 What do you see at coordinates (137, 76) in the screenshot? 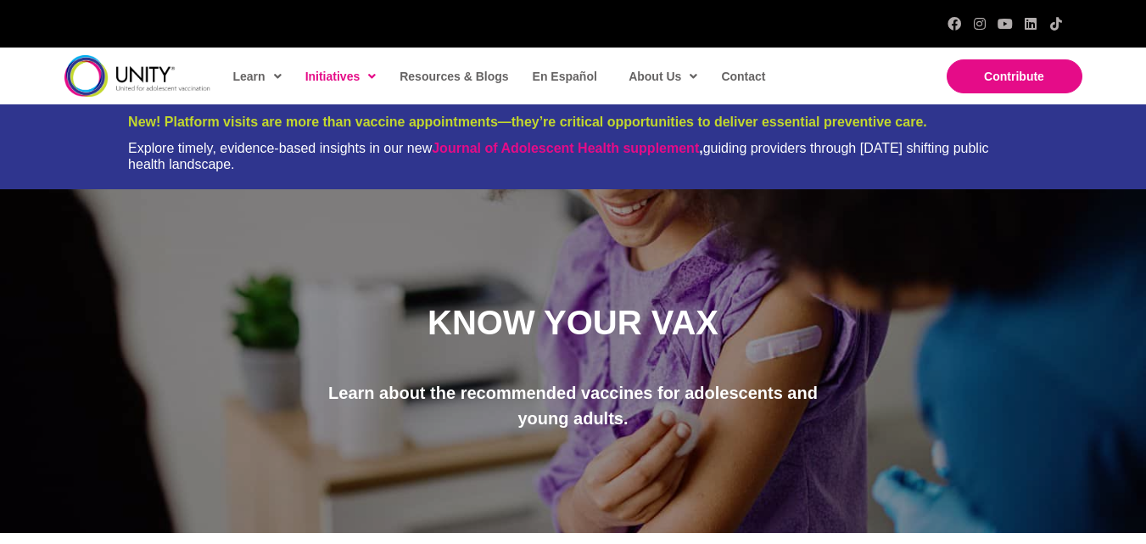
I see `img: unity-logo-dark` at bounding box center [137, 76].